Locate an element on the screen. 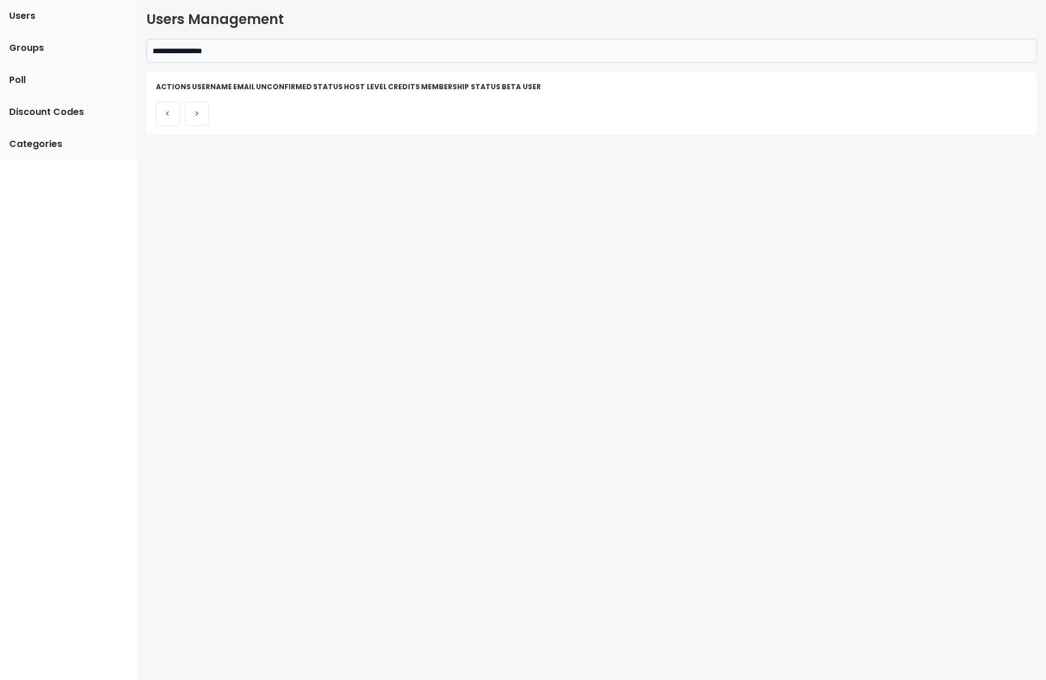 This screenshot has height=680, width=1046. th: Email is located at coordinates (244, 87).